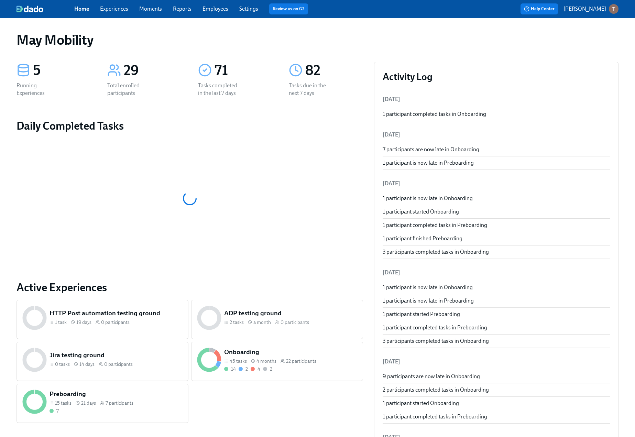 This screenshot has height=437, width=635. I want to click on h2: Daily Completed Tasks, so click(190, 126).